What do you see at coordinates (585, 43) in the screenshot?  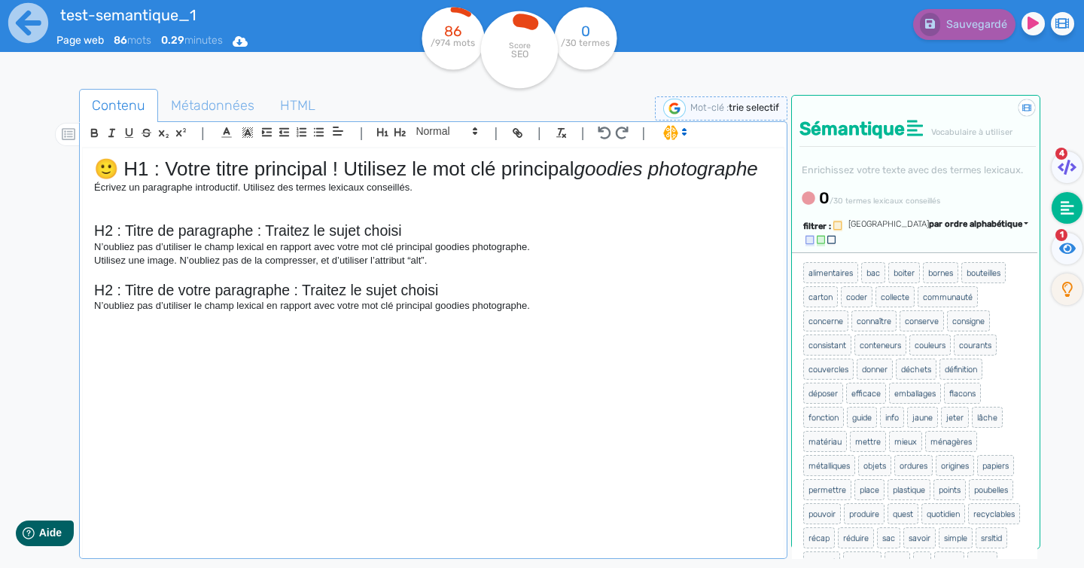 I see `tspan: /30 termes` at bounding box center [585, 43].